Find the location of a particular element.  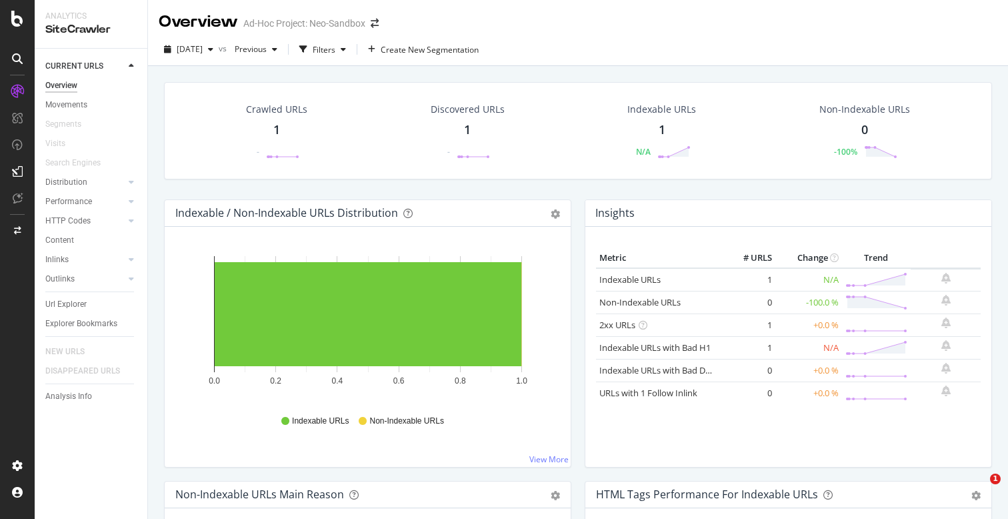

text: 1.0 is located at coordinates (521, 381).